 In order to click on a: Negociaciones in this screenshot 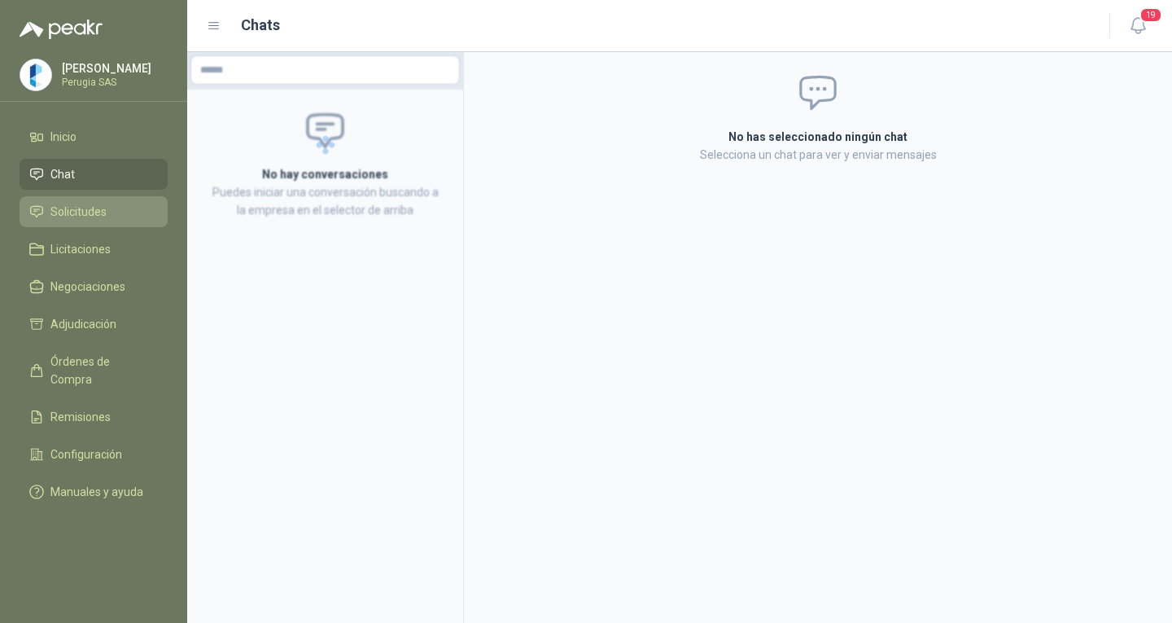, I will do `click(94, 287)`.